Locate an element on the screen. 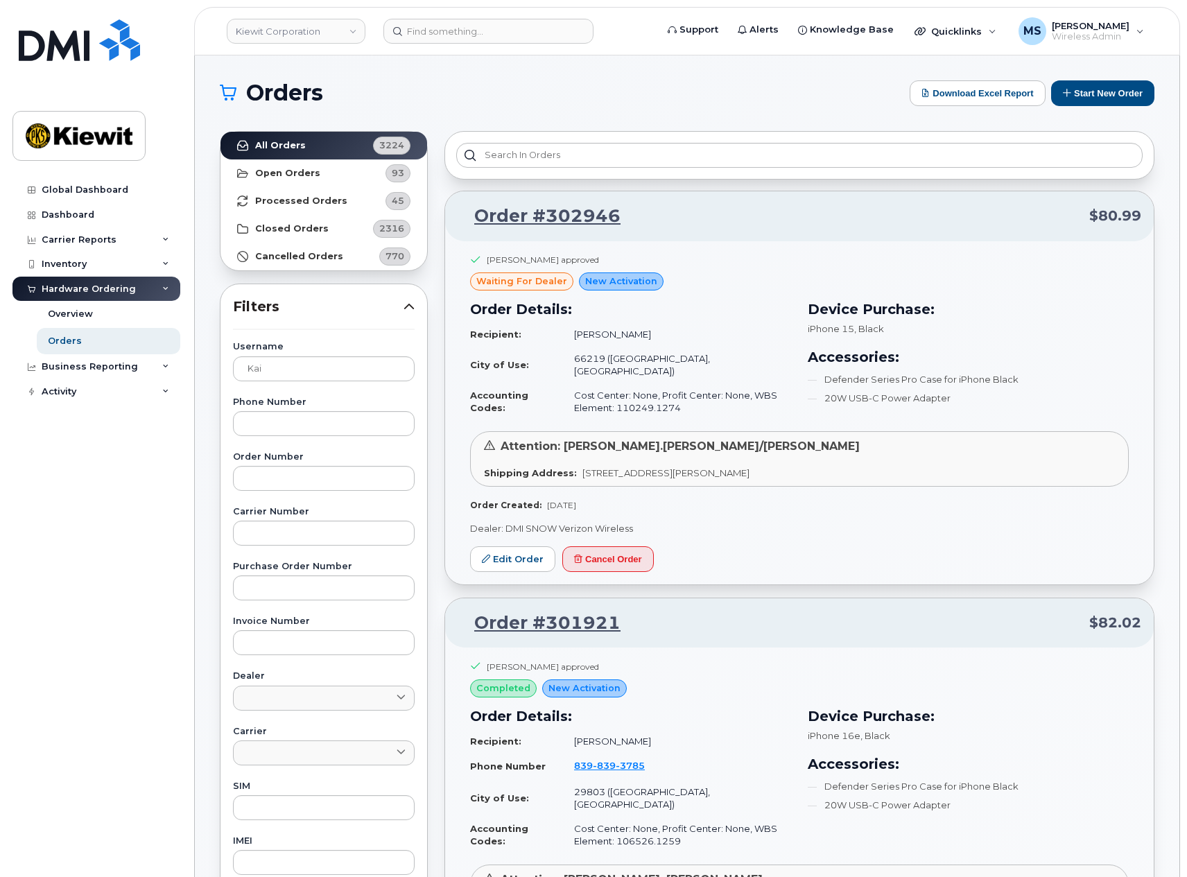 The image size is (1187, 877). input: Search in orders is located at coordinates (800, 155).